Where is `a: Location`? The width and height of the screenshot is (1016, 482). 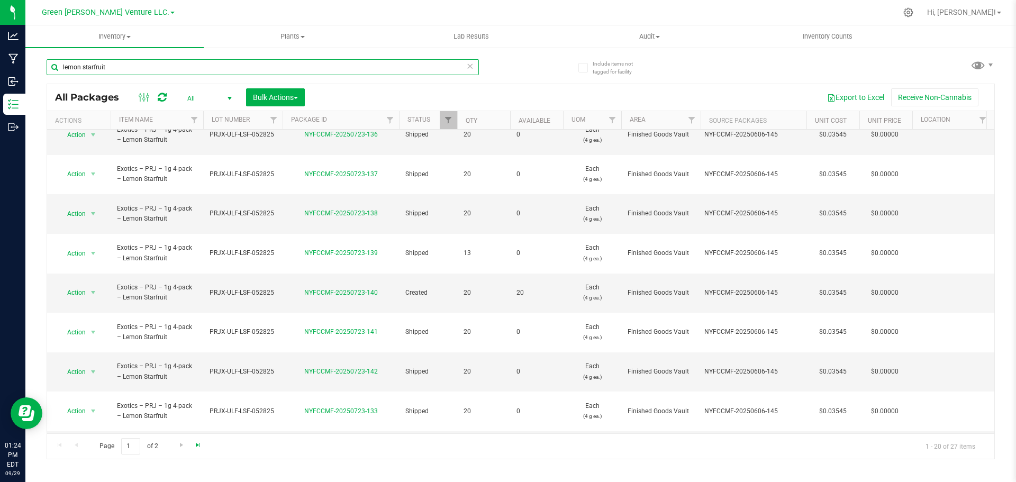 a: Location is located at coordinates (936, 120).